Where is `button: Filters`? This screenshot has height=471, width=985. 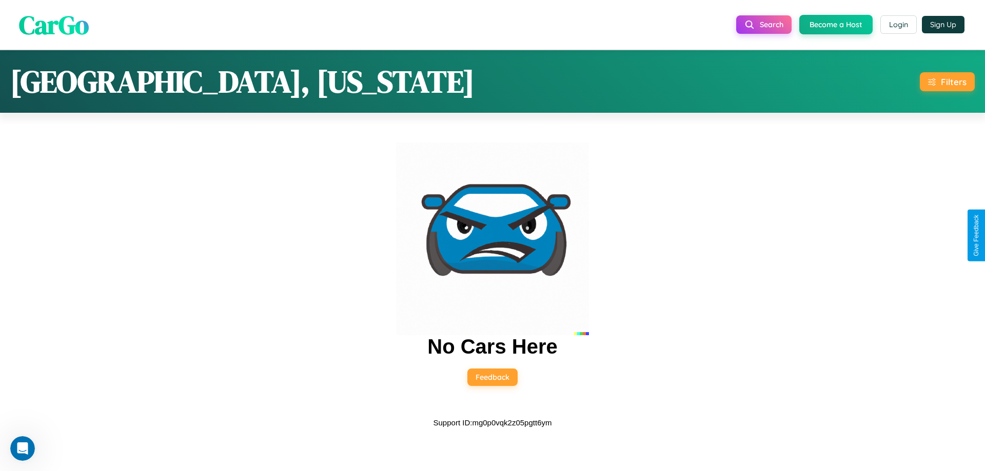 button: Filters is located at coordinates (947, 82).